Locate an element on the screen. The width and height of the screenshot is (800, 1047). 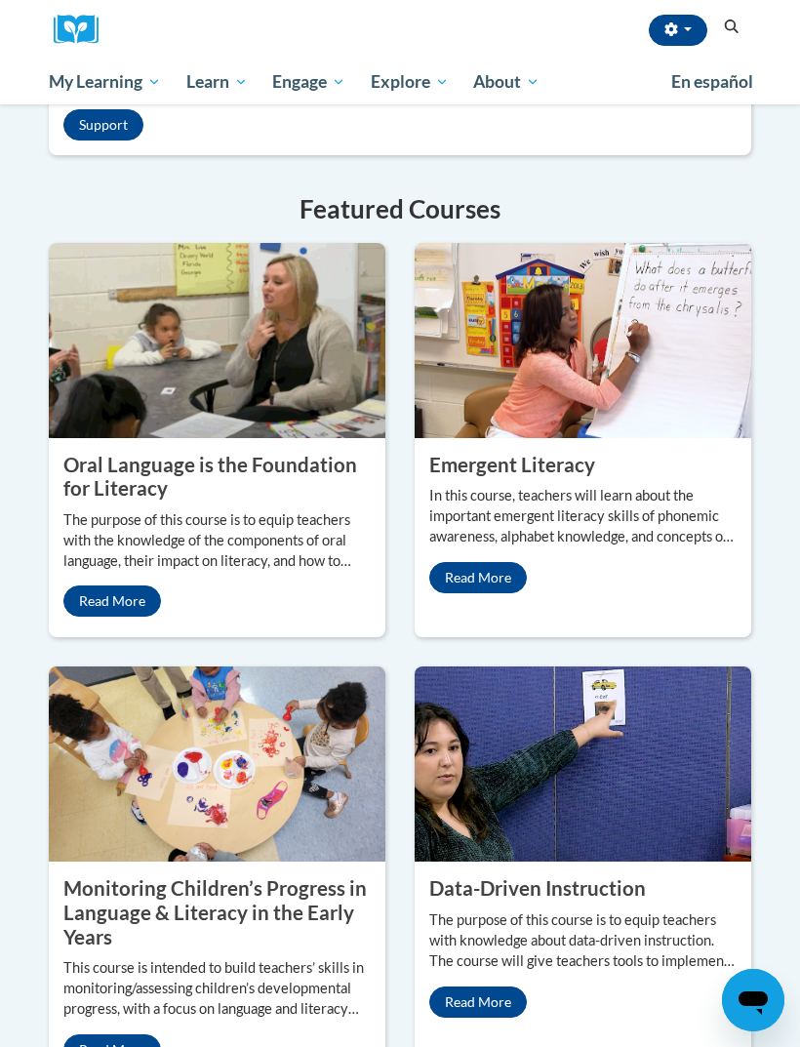
a: Support is located at coordinates (103, 125).